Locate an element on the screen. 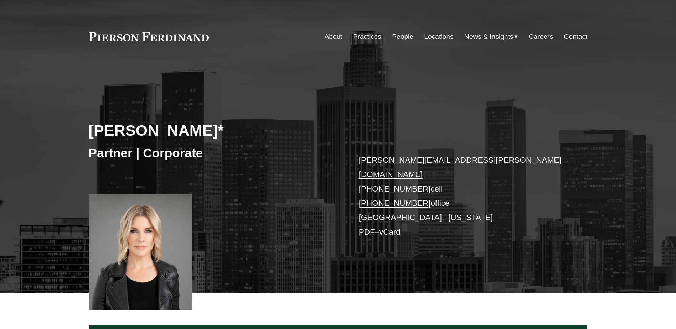  a: Contact is located at coordinates (576, 37).